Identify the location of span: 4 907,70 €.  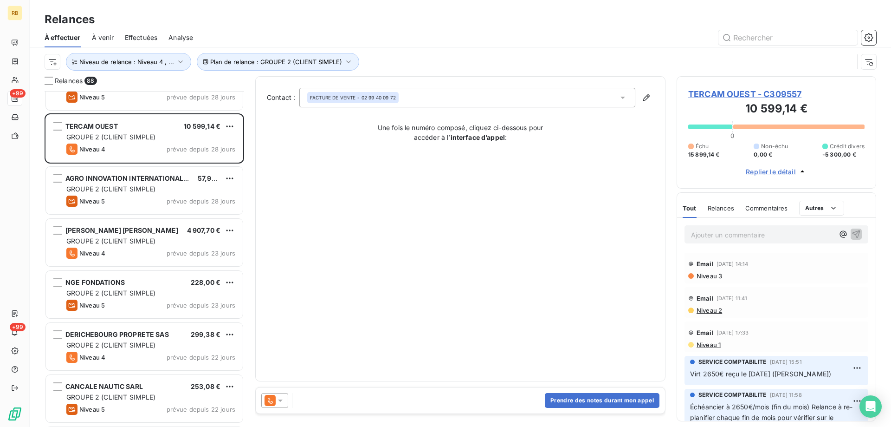
(204, 230).